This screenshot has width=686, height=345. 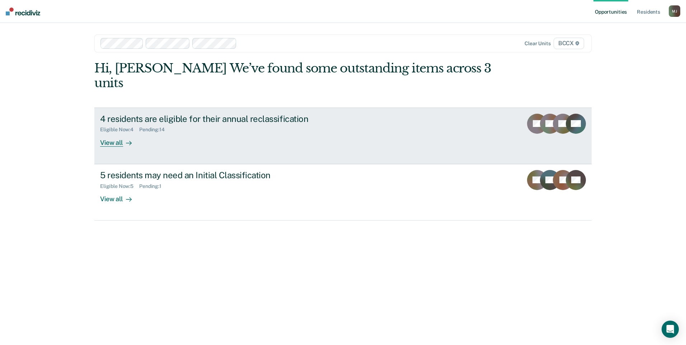 What do you see at coordinates (675, 11) in the screenshot?
I see `button: MJ` at bounding box center [675, 11].